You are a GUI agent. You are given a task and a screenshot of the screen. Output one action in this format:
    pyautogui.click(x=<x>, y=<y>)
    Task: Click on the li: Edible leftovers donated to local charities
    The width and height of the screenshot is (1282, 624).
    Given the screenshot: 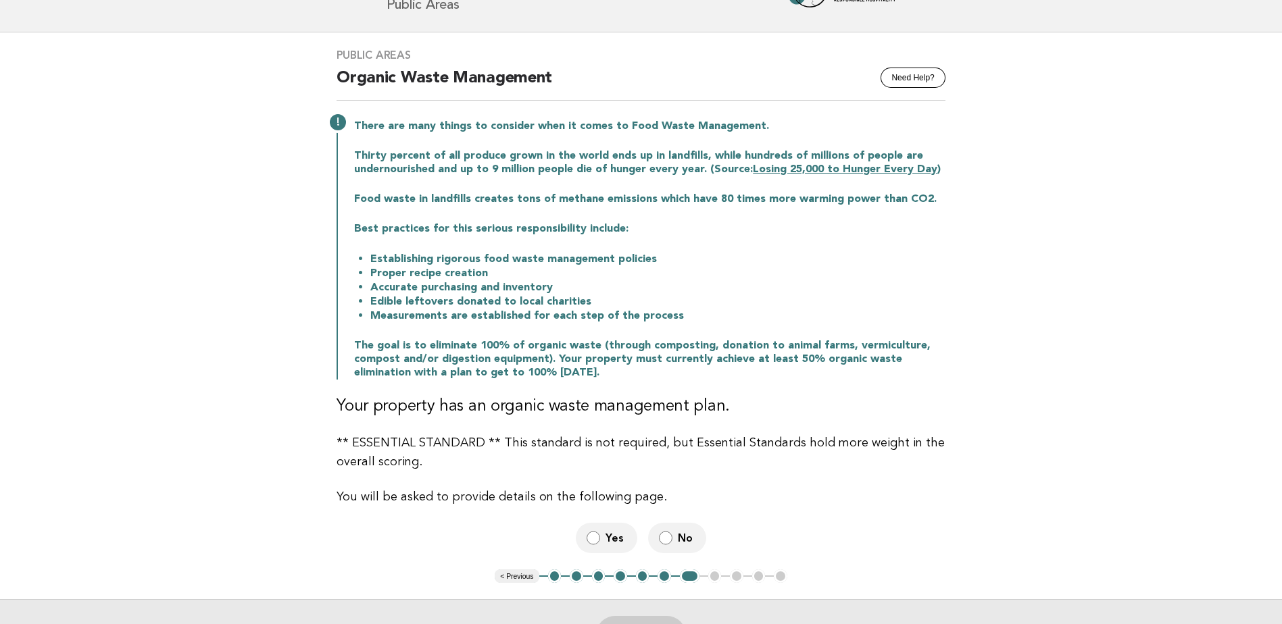 What is the action you would take?
    pyautogui.click(x=657, y=301)
    